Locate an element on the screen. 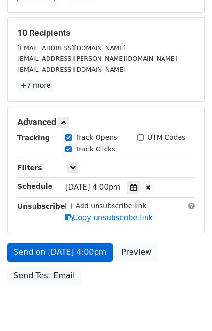 Image resolution: width=212 pixels, height=331 pixels. a: Copy unsubscribe link is located at coordinates (109, 218).